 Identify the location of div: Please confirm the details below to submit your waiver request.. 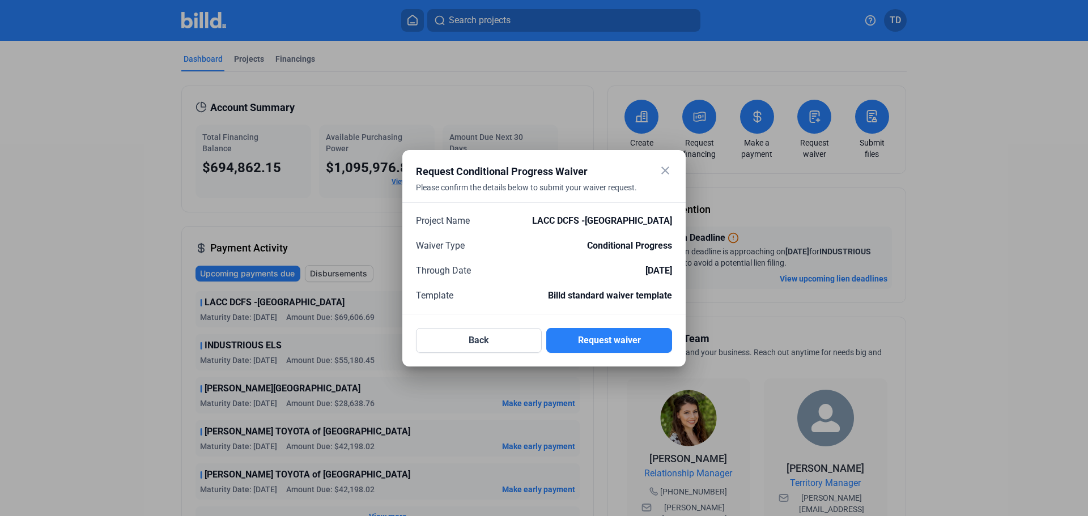
(530, 194).